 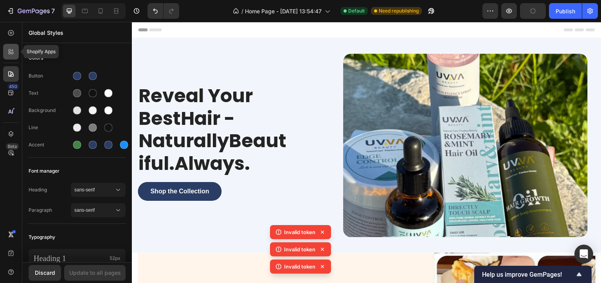 What do you see at coordinates (399, 11) in the screenshot?
I see `span: Need republishing` at bounding box center [399, 11].